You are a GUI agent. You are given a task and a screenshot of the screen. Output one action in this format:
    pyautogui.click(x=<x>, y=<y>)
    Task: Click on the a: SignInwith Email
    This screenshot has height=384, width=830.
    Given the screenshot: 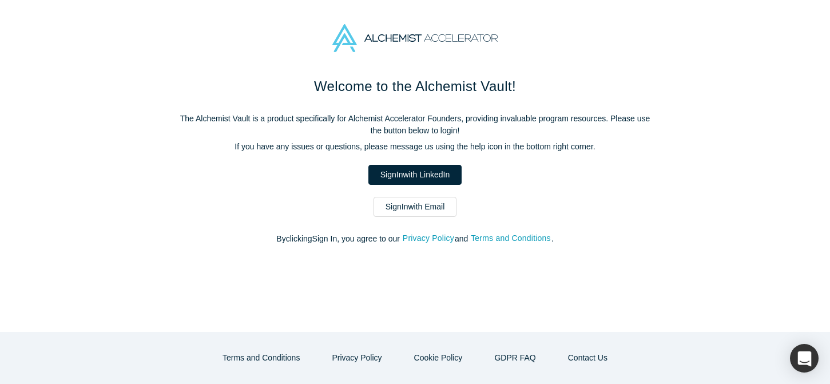 What is the action you would take?
    pyautogui.click(x=415, y=206)
    